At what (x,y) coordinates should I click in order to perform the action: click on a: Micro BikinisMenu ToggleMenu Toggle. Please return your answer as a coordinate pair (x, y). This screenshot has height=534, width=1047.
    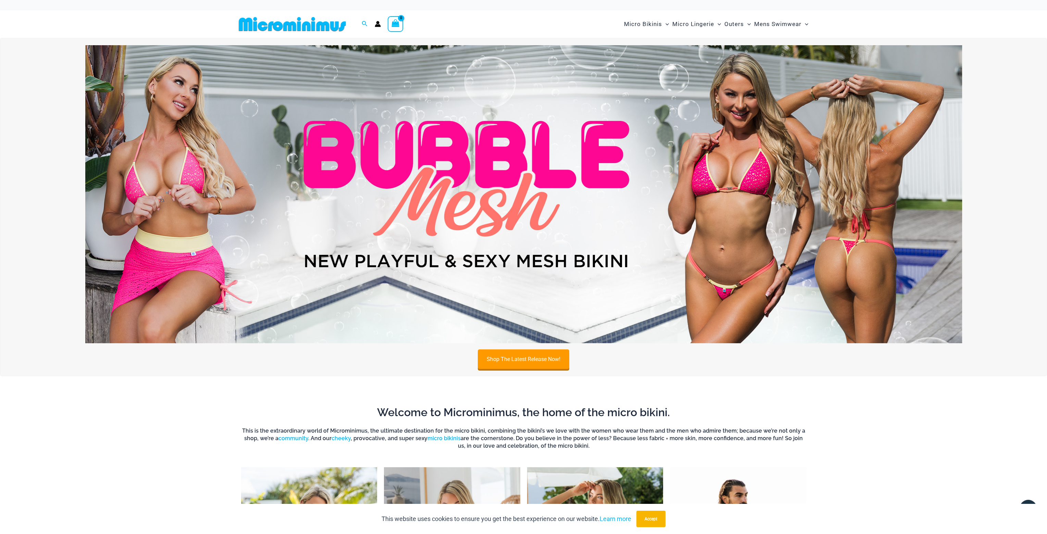
    Looking at the image, I should click on (646, 24).